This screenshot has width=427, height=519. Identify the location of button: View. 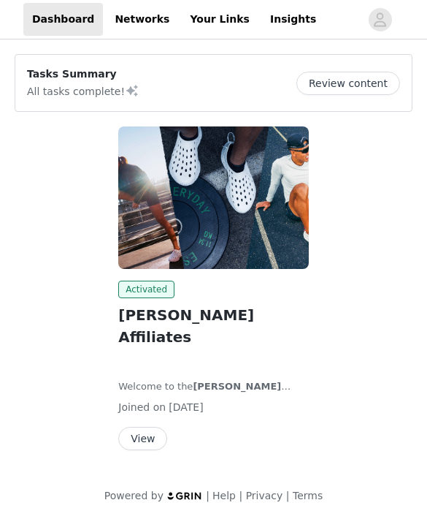
(142, 438).